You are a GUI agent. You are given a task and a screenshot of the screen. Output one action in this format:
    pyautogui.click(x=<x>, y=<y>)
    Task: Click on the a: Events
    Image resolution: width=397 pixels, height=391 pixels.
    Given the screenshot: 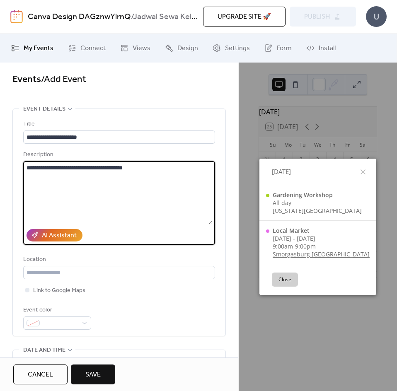 What is the action you would take?
    pyautogui.click(x=26, y=79)
    